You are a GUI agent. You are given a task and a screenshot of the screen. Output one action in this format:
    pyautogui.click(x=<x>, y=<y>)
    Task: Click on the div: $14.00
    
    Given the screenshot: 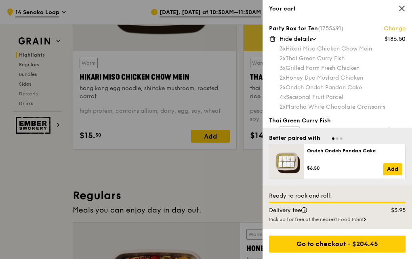 What is the action you would take?
    pyautogui.click(x=396, y=131)
    